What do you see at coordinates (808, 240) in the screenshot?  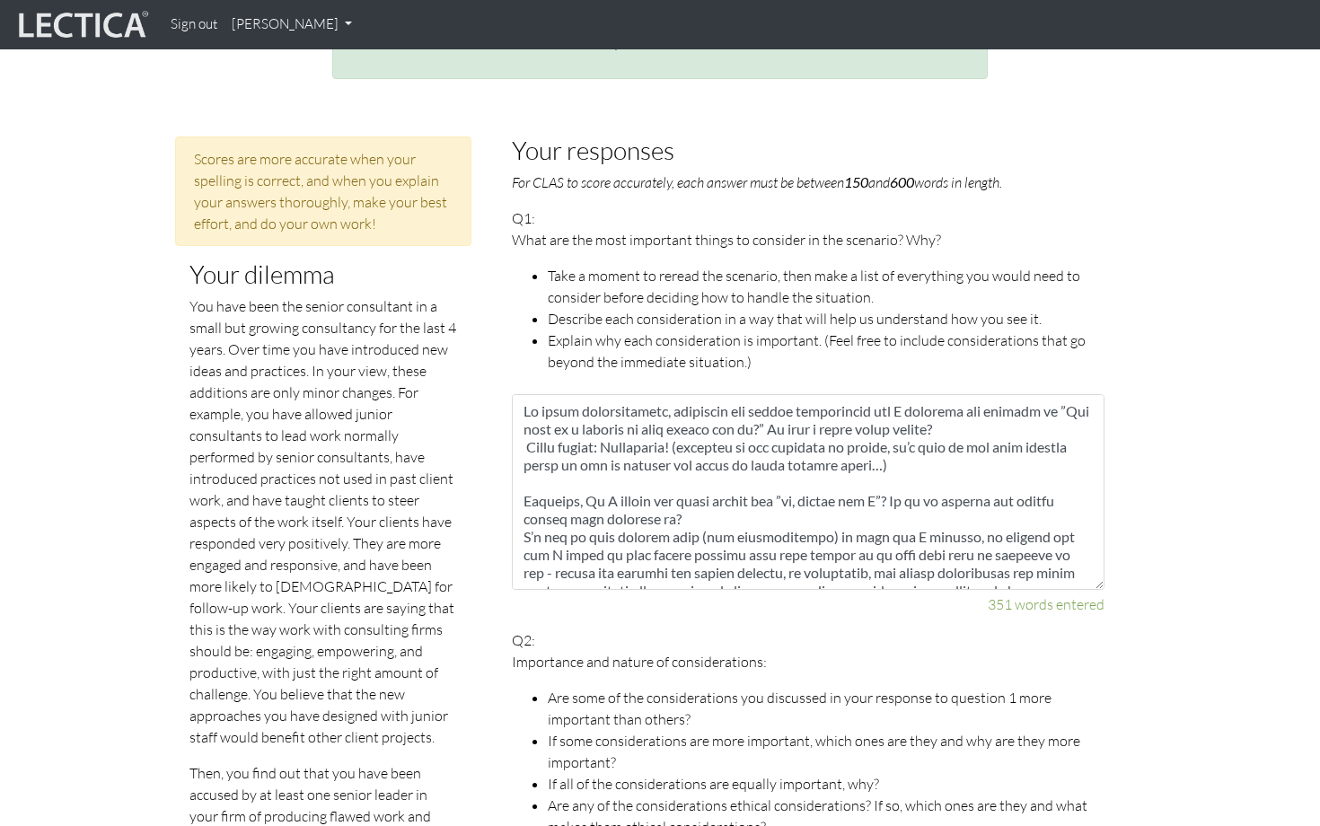 I see `p: What are the most important things to consider in the scenario? Why?` at bounding box center [808, 240].